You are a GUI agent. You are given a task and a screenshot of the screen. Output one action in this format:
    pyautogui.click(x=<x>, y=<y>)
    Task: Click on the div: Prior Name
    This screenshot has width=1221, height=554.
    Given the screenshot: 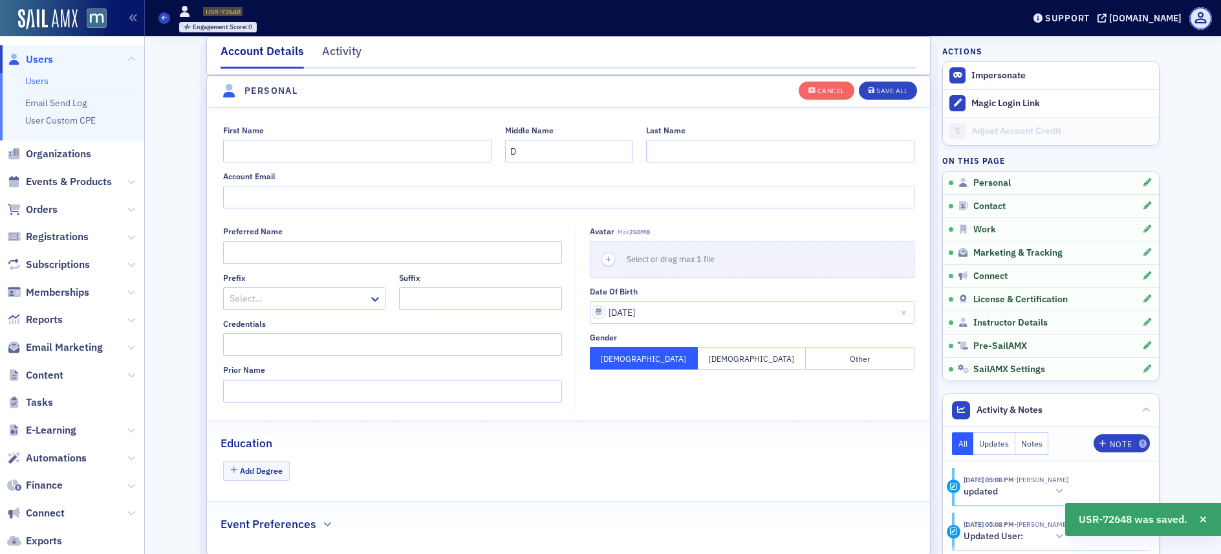 What is the action you would take?
    pyautogui.click(x=244, y=369)
    